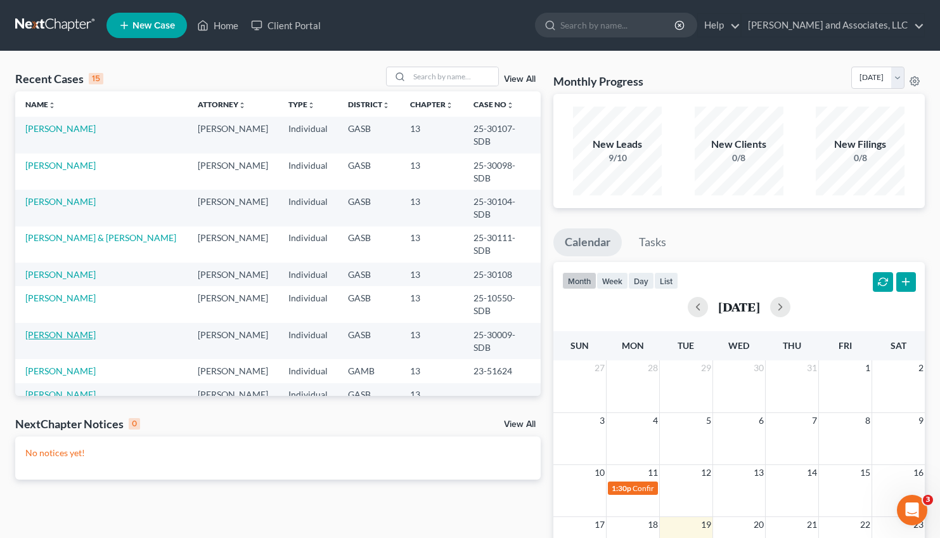 Image resolution: width=940 pixels, height=538 pixels. What do you see at coordinates (432, 104) in the screenshot?
I see `a: Chapterunfold_more` at bounding box center [432, 104].